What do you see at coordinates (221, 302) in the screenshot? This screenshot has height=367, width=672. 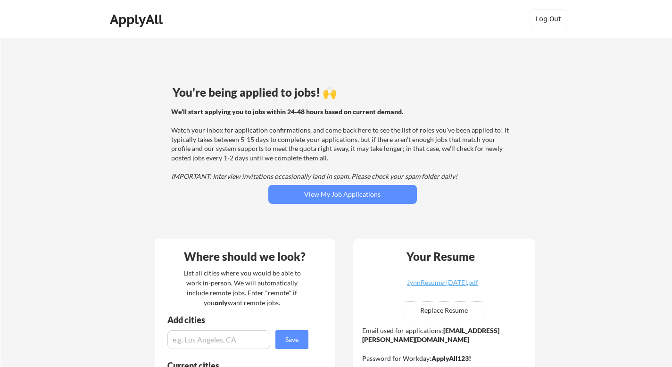 I see `strong: only` at bounding box center [221, 302].